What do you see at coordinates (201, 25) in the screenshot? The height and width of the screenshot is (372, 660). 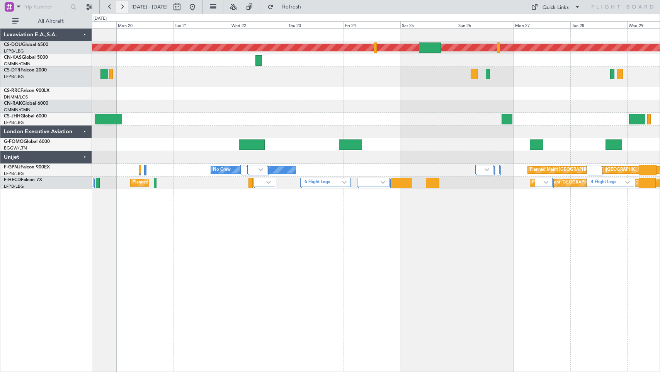 I see `div: Tue 21` at bounding box center [201, 25].